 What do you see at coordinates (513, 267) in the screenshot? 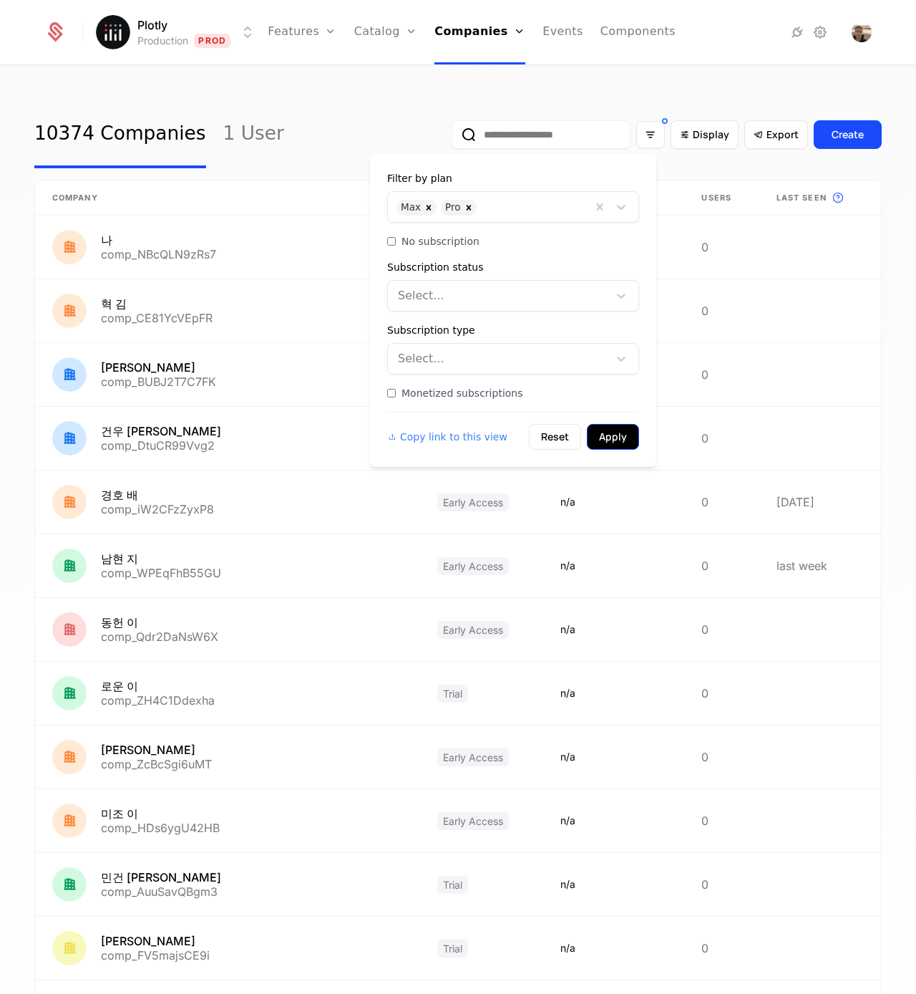
I see `div: Subscription status` at bounding box center [513, 267].